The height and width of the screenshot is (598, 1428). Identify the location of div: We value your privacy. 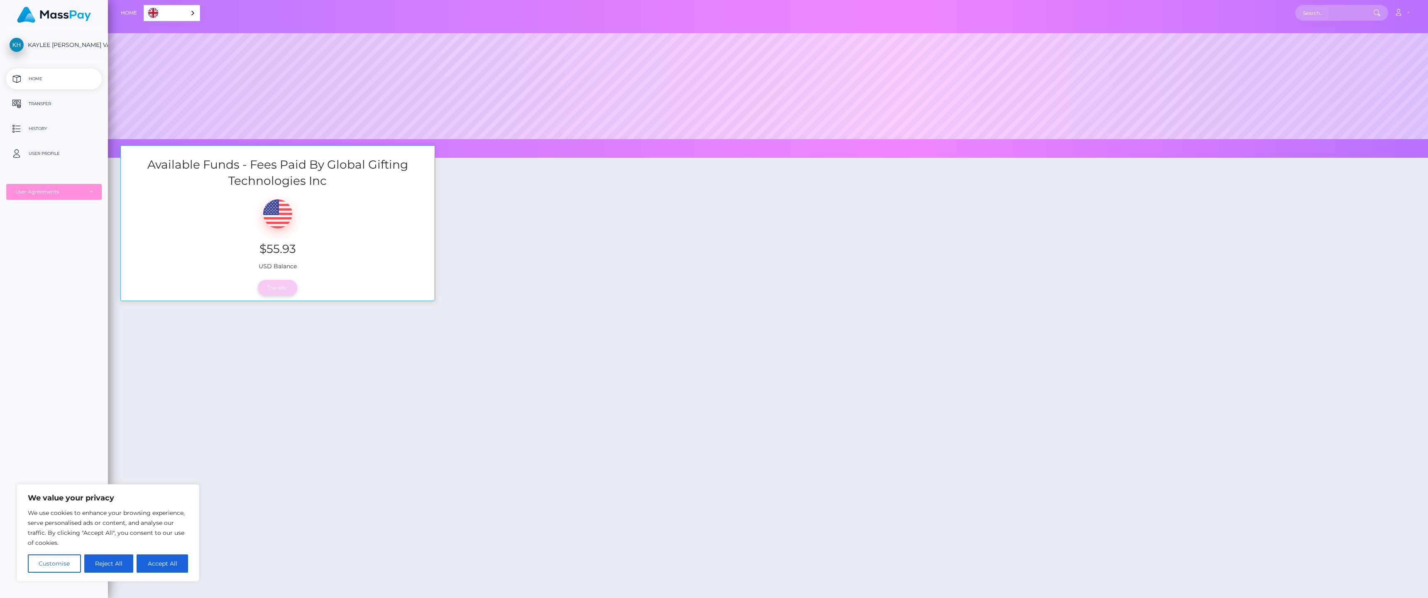
(108, 532).